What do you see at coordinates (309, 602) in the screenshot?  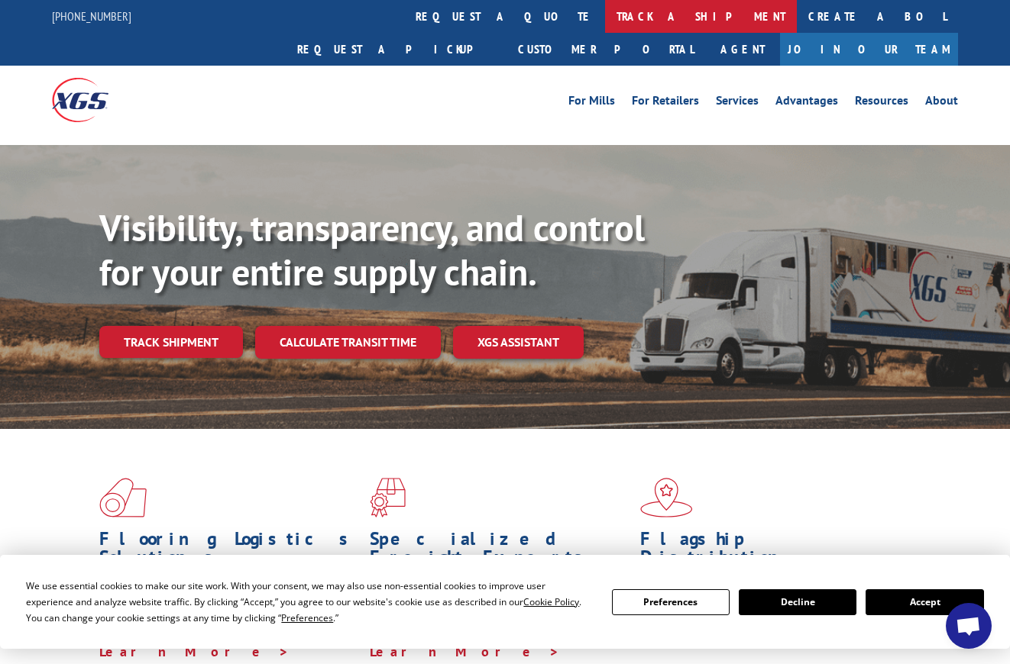 I see `div: We use essential cookies to make our site work. With your consent, we may also use non-essential ...` at bounding box center [309, 602].